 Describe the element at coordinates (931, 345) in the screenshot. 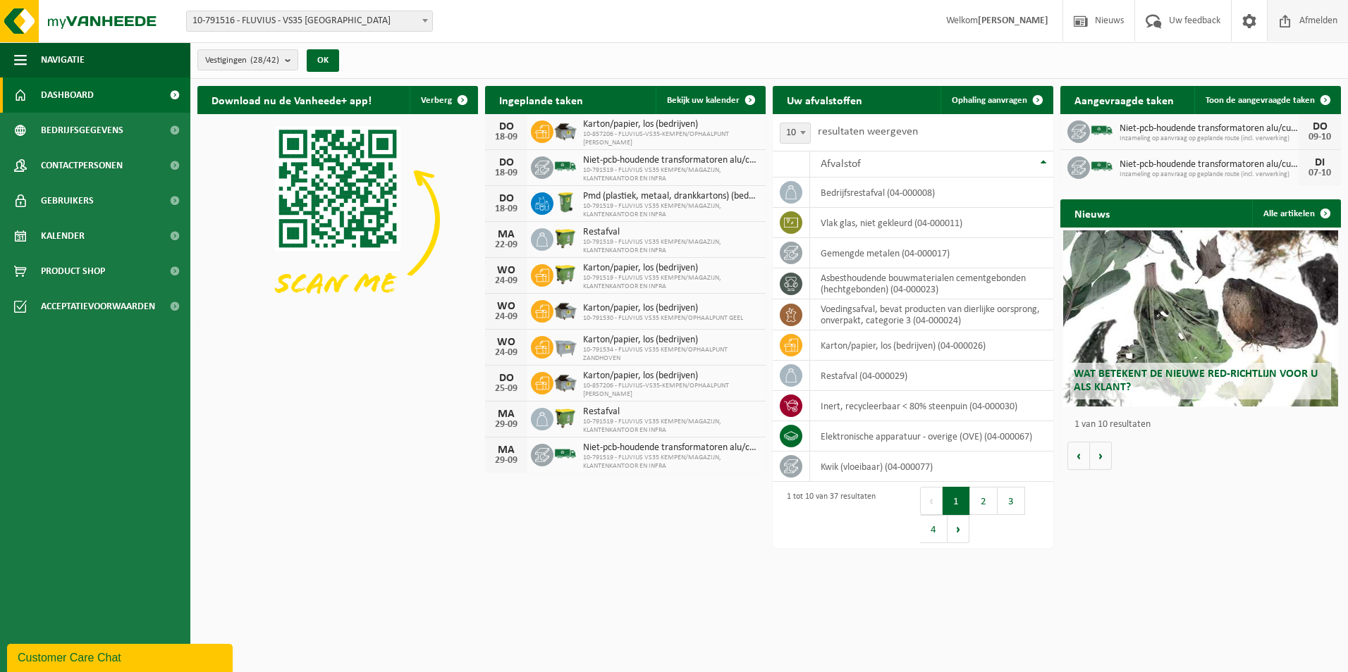

I see `td: karton/papier, los (bedrijven) (04-000026)` at that location.